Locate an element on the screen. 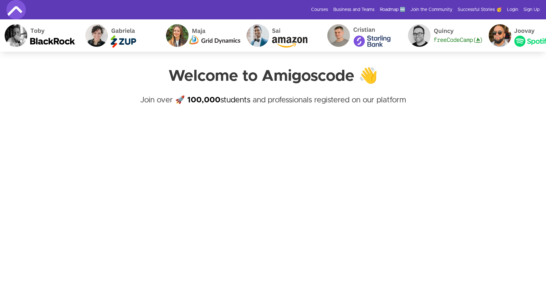 This screenshot has width=546, height=301. img: Cristian is located at coordinates (363, 36).